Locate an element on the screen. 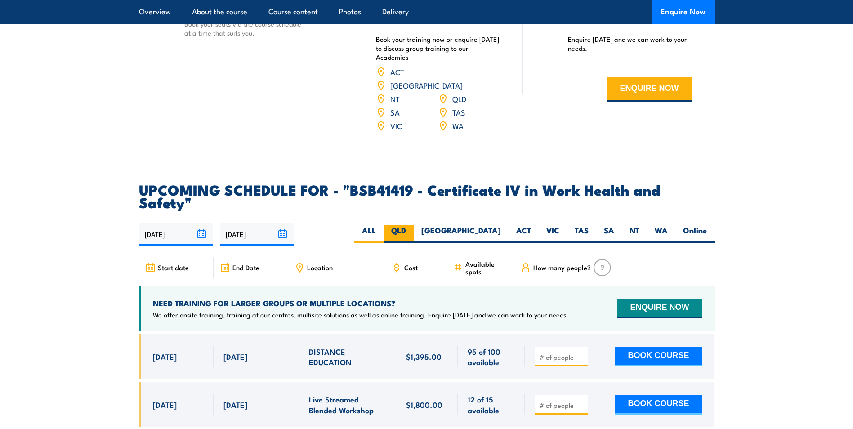 The image size is (853, 429). a: NT is located at coordinates (395, 98).